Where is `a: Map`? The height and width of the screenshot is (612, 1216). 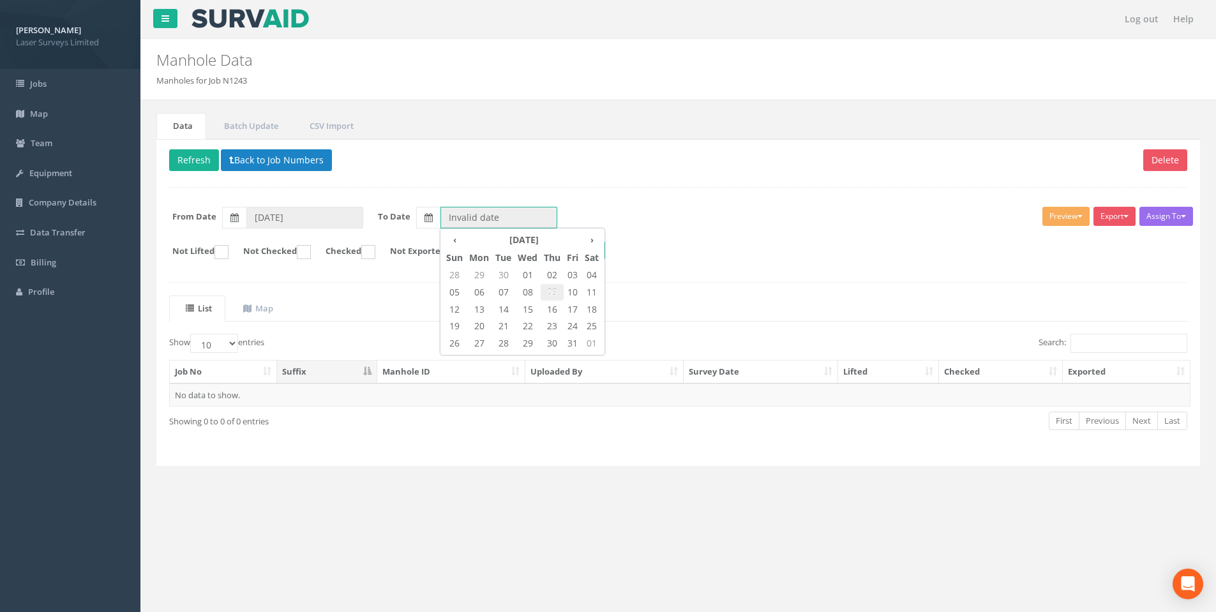
a: Map is located at coordinates (257, 308).